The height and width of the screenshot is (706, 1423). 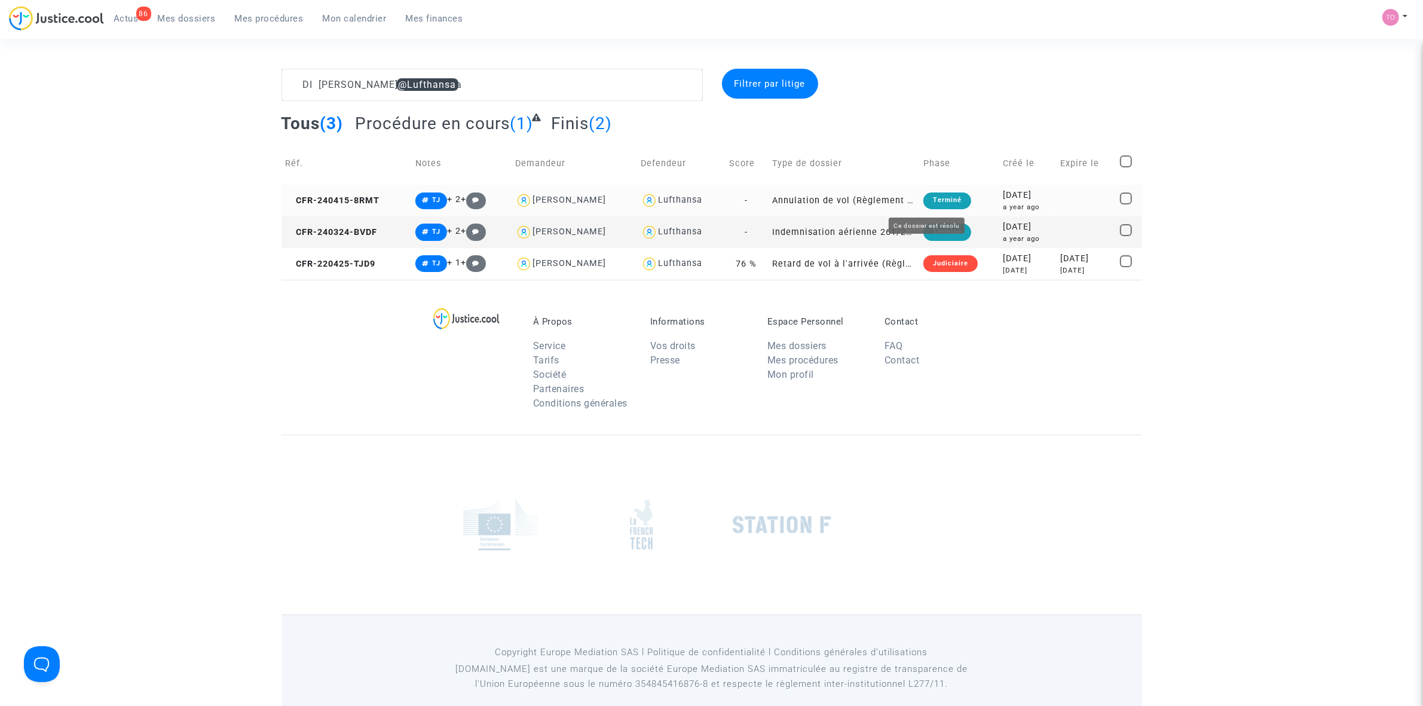 What do you see at coordinates (126, 19) in the screenshot?
I see `span: Actus` at bounding box center [126, 19].